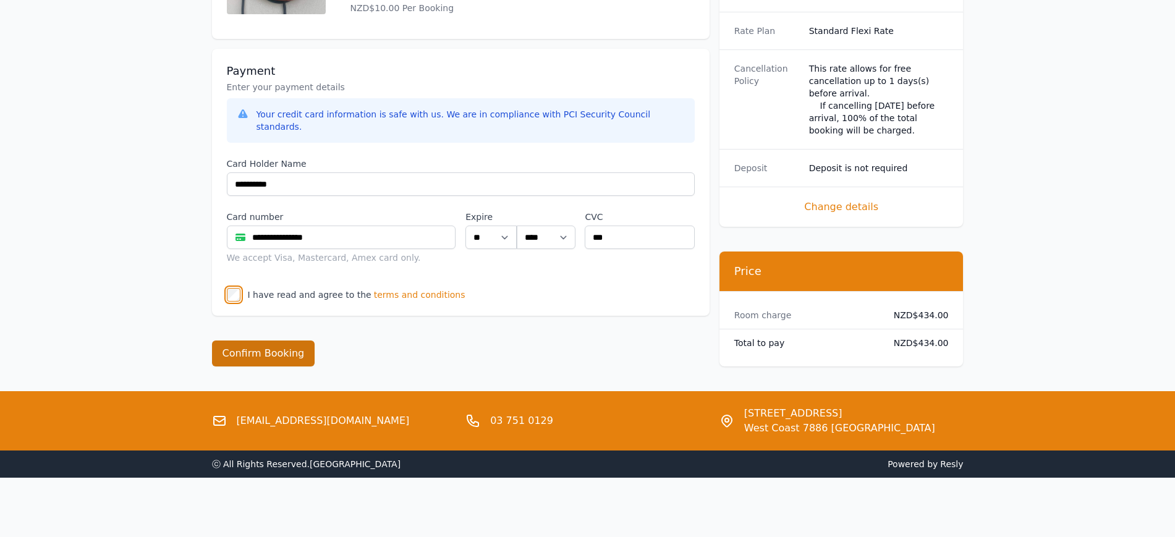 The image size is (1175, 537). Describe the element at coordinates (470, 121) in the screenshot. I see `div: Your credit card information is safe with us. We are in compliance with PCI Security Council stan...` at that location.